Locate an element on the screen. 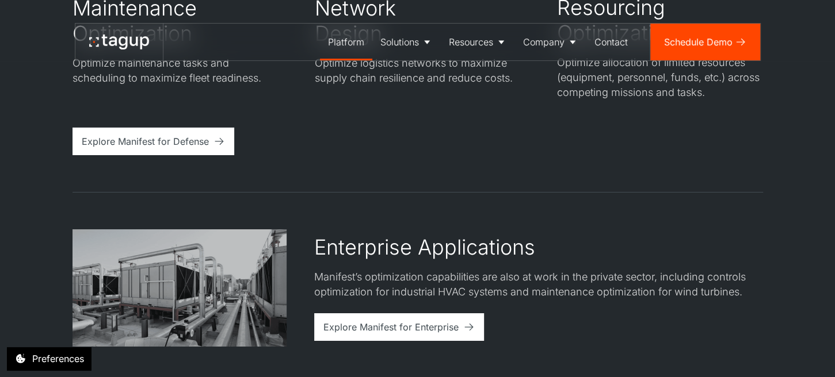 Image resolution: width=835 pixels, height=377 pixels. a: Solutions is located at coordinates (406, 42).